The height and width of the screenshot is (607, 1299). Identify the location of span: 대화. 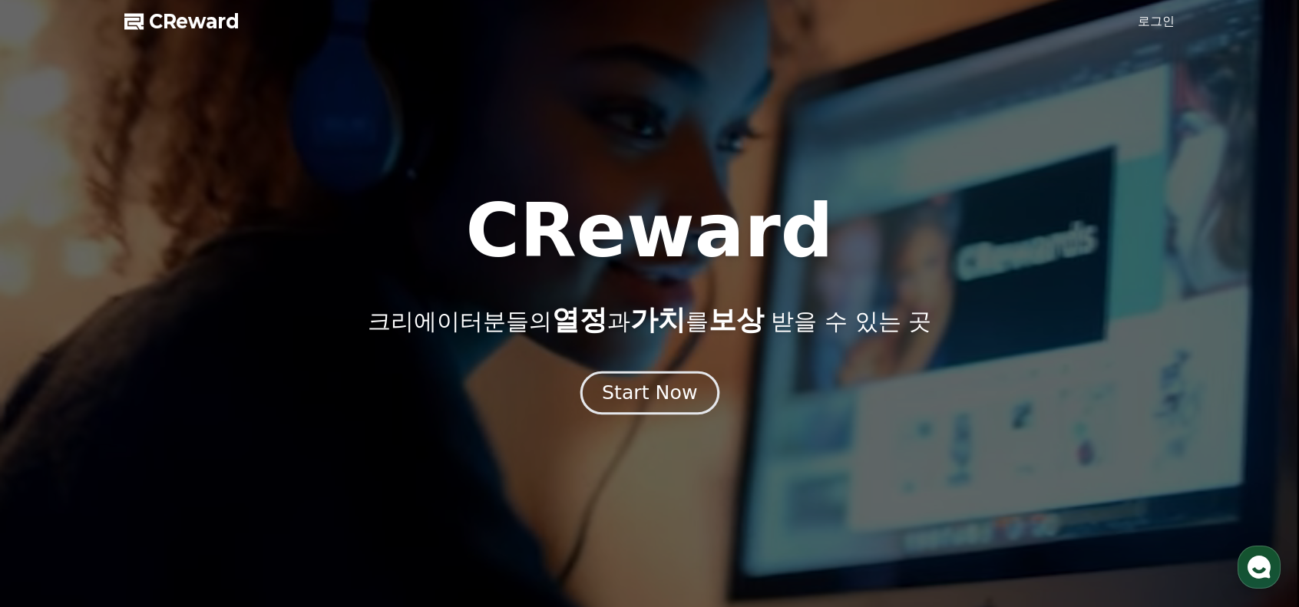
(150, 510).